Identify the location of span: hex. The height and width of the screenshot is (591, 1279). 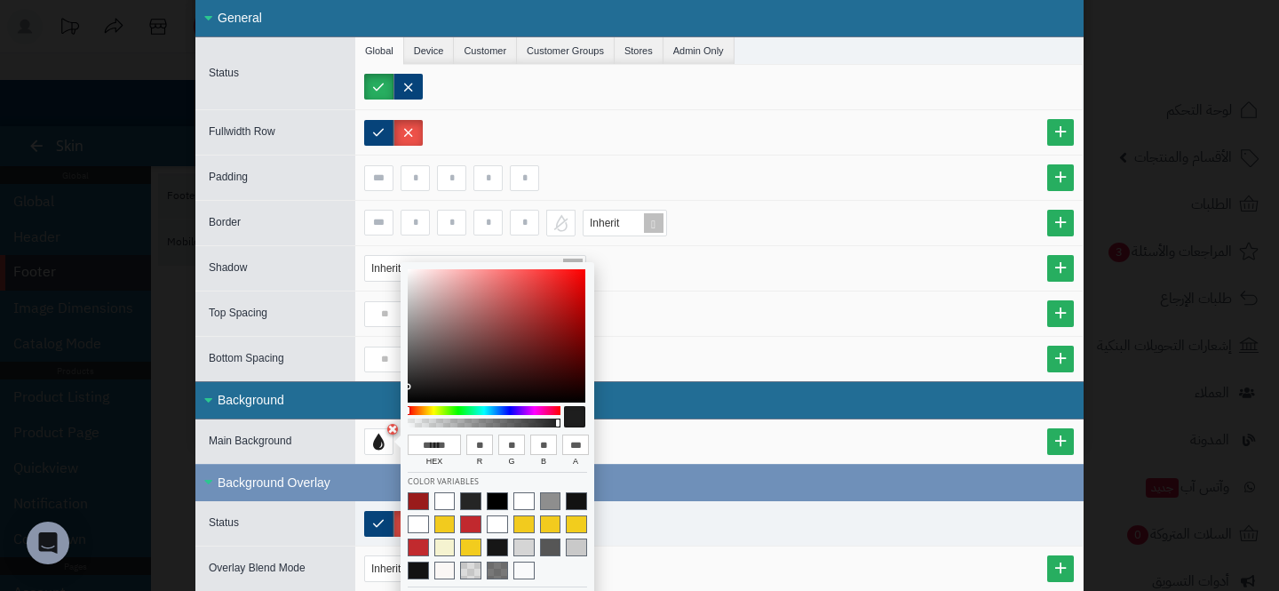
(434, 463).